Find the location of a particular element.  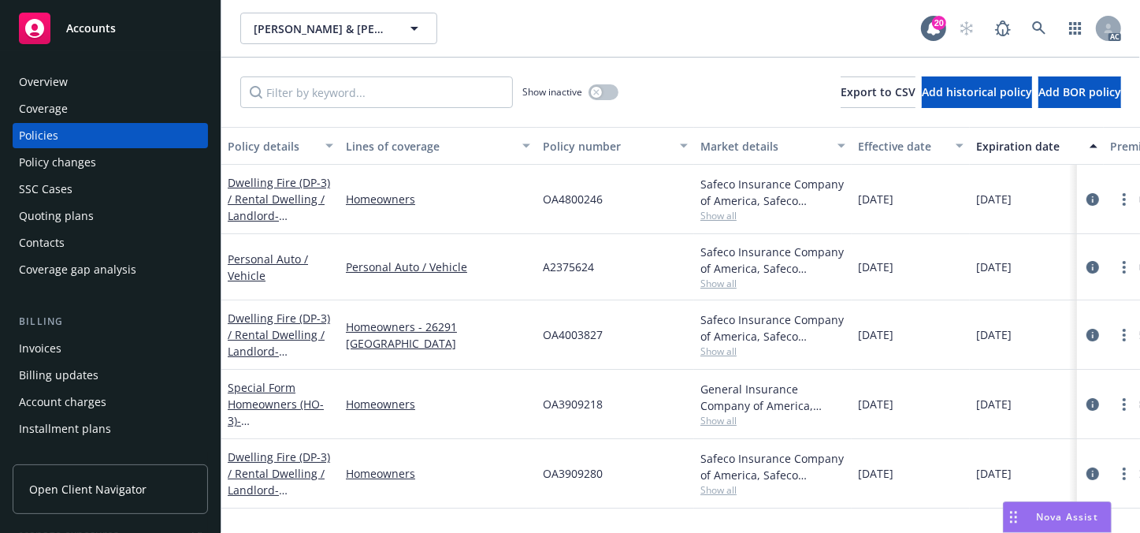

div: Installment plans is located at coordinates (65, 429).